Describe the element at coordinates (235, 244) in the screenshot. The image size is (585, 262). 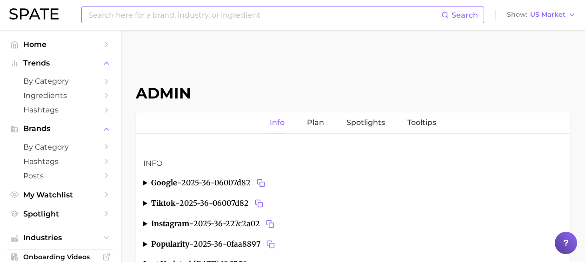
I see `span: 2025-36-0faa8897` at that location.